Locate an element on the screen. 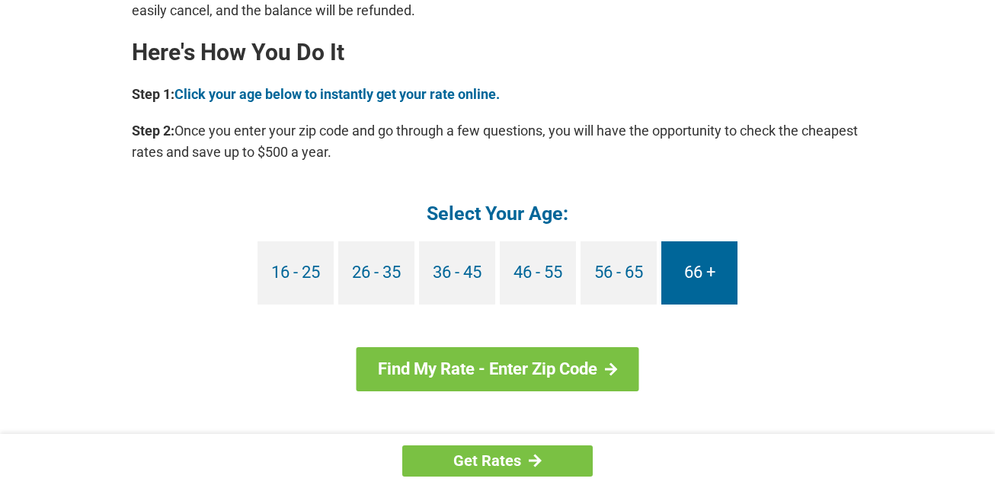  a: 26 - 35 is located at coordinates (376, 273).